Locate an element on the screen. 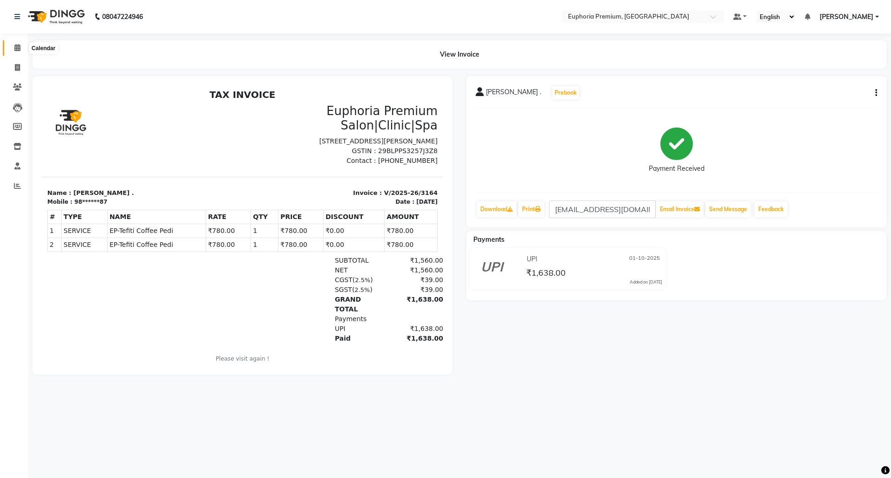  h2: TAX INVOICE is located at coordinates (200, 9).